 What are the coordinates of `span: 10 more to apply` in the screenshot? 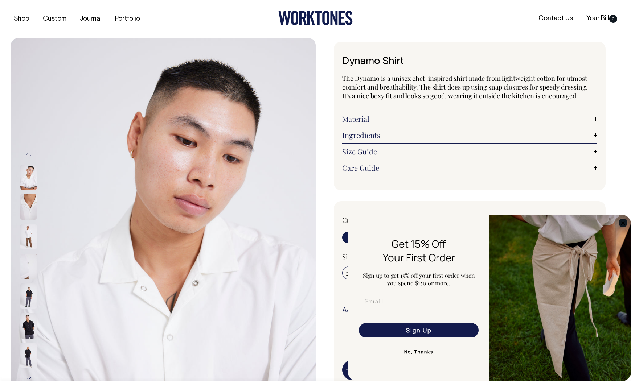 It's located at (383, 334).